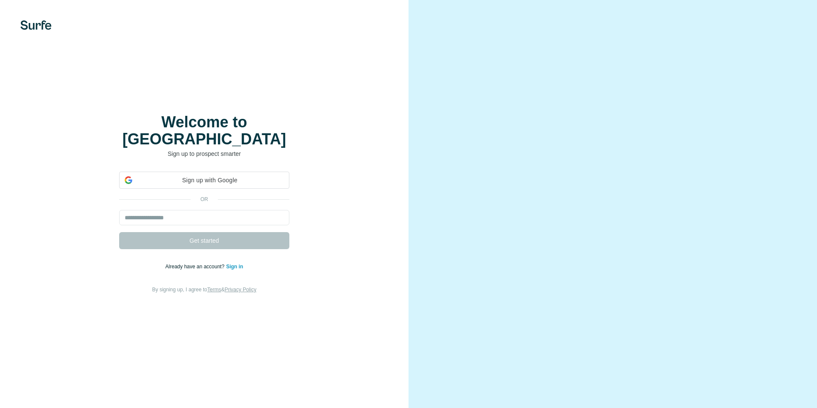 The image size is (817, 408). Describe the element at coordinates (204, 199) in the screenshot. I see `p: or` at that location.